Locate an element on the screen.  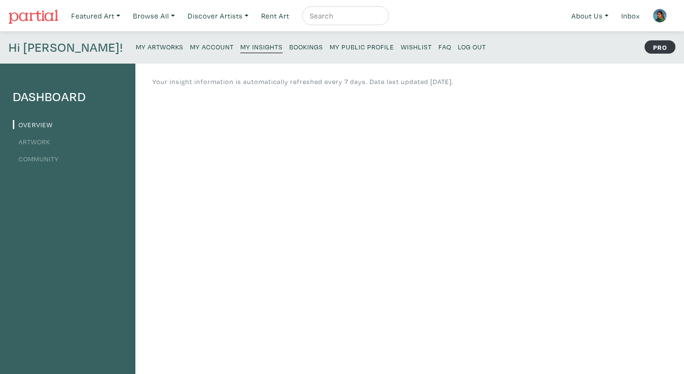
a: Discover Artists is located at coordinates (218, 16).